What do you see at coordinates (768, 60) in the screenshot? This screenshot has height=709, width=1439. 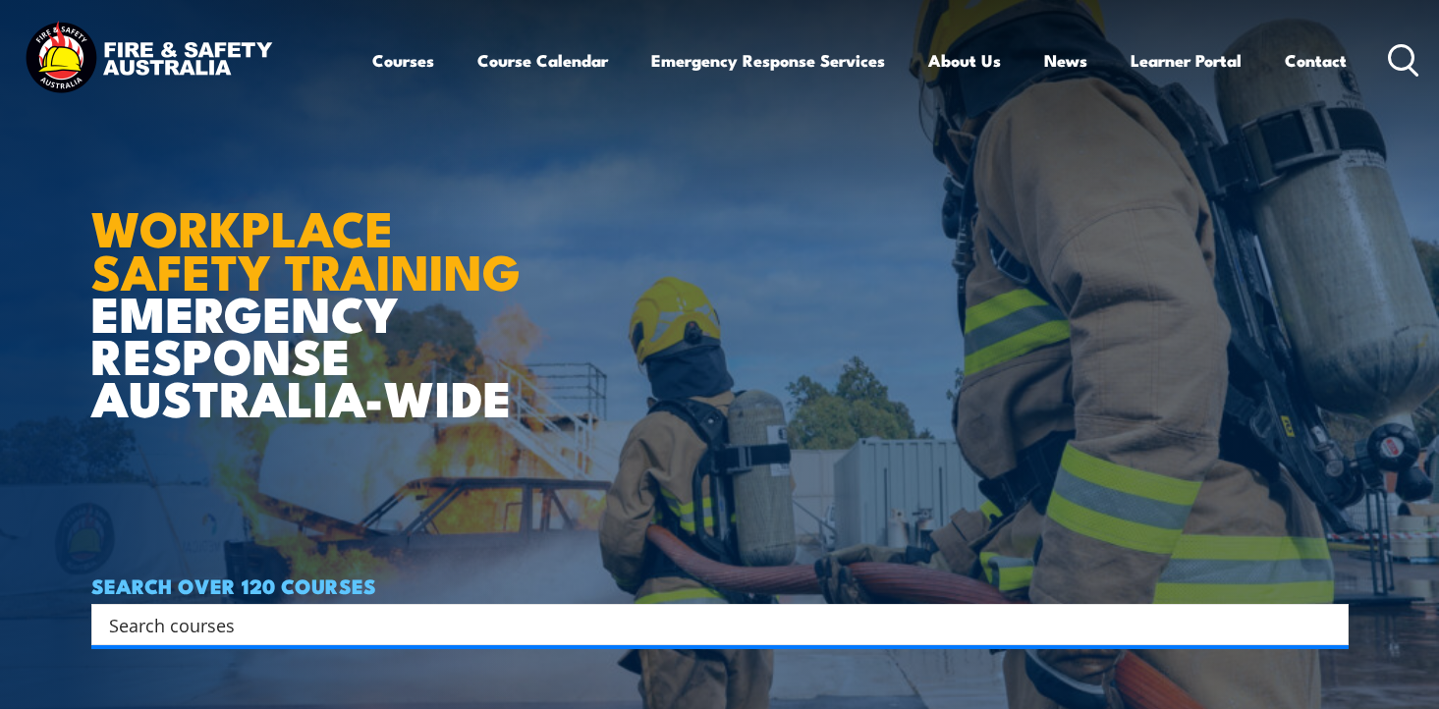 I see `a: Emergency Response Services` at bounding box center [768, 60].